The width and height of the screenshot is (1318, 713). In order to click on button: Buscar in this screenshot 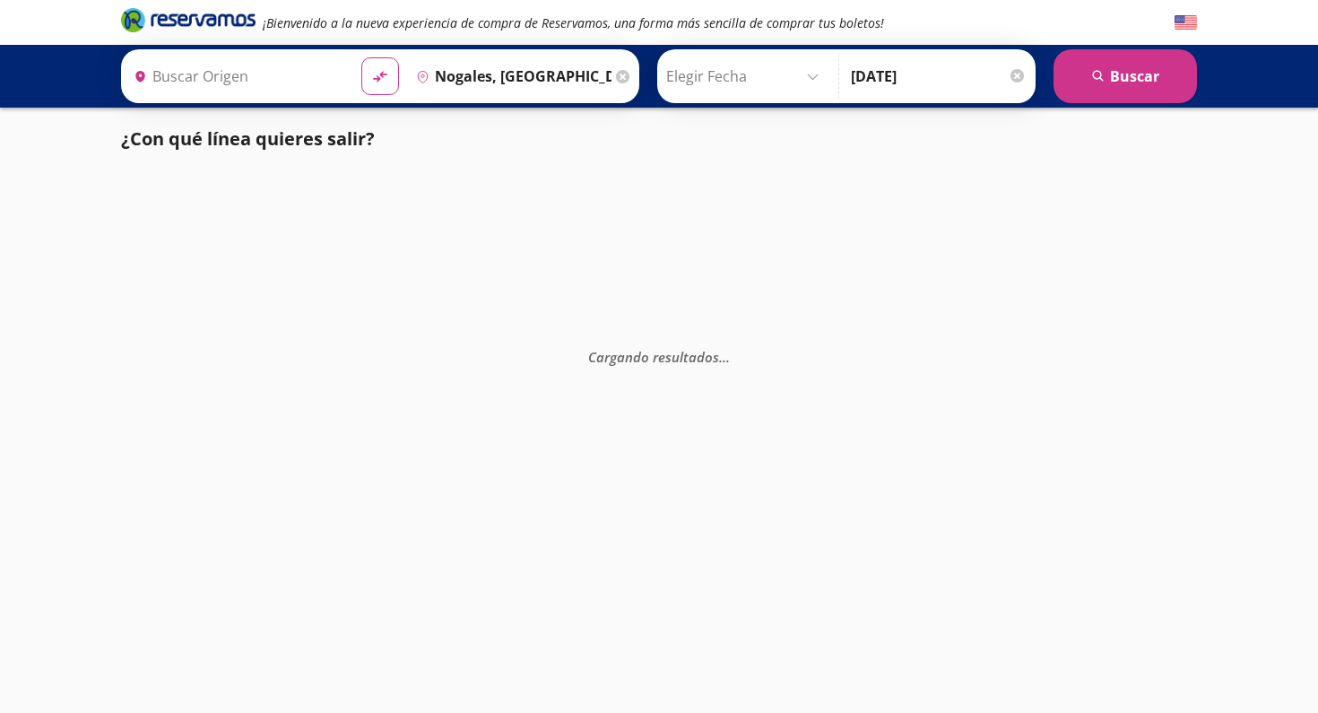, I will do `click(1125, 76)`.